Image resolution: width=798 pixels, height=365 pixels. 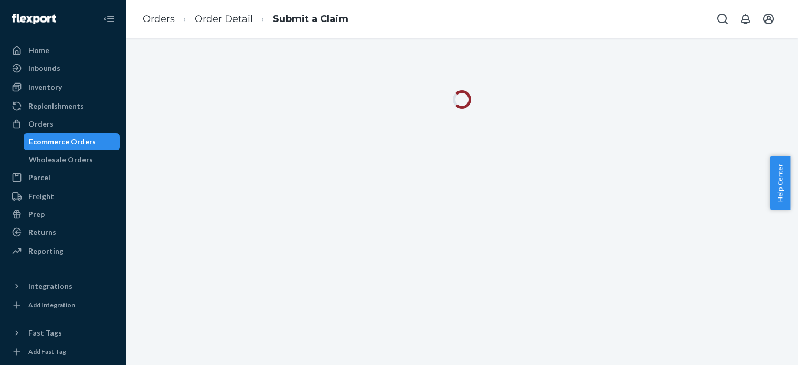 What do you see at coordinates (63, 352) in the screenshot?
I see `a: Add Fast Tag` at bounding box center [63, 352].